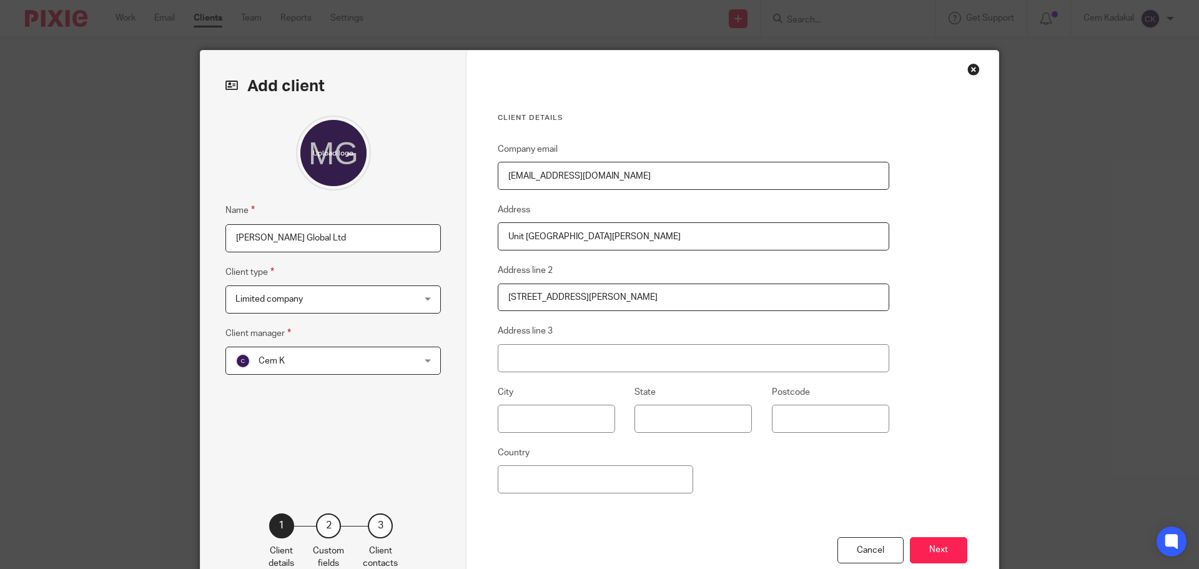 The image size is (1199, 569). What do you see at coordinates (333, 86) in the screenshot?
I see `h2: Add client` at bounding box center [333, 86].